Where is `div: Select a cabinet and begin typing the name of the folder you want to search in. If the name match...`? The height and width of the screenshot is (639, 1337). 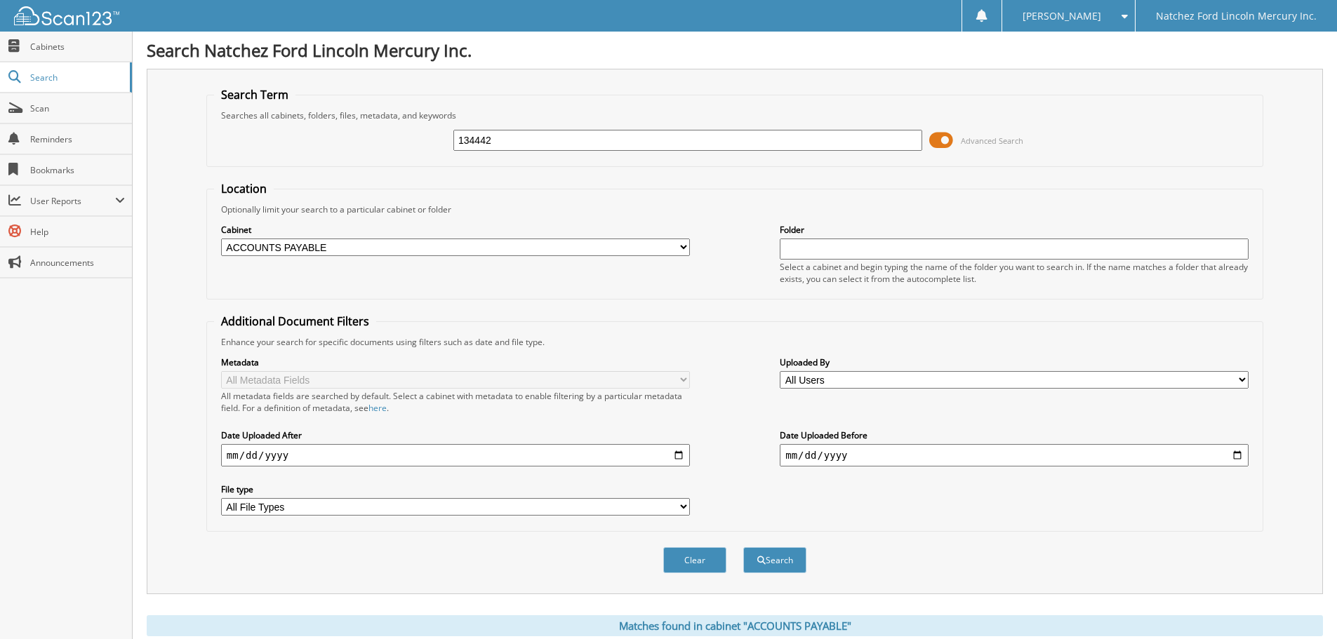
div: Select a cabinet and begin typing the name of the folder you want to search in. If the name match... is located at coordinates (1014, 273).